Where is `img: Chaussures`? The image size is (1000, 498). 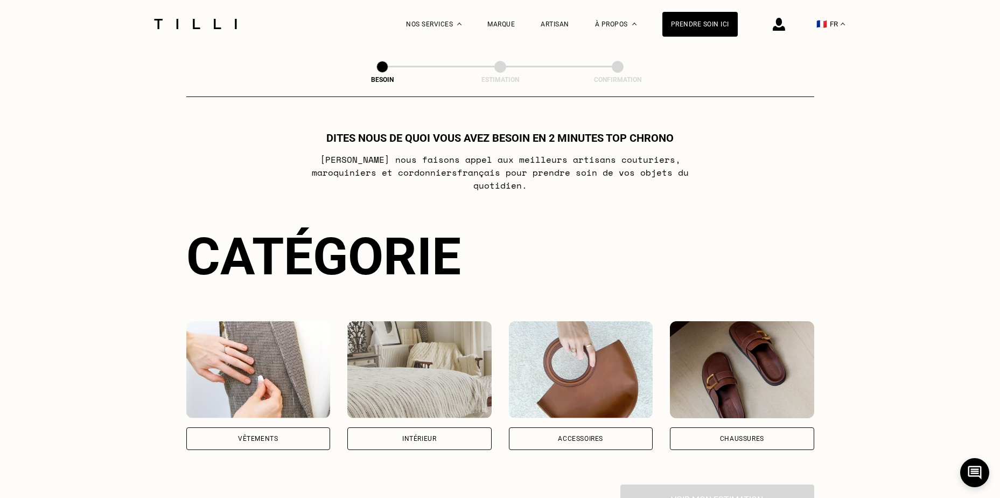
img: Chaussures is located at coordinates (742, 370).